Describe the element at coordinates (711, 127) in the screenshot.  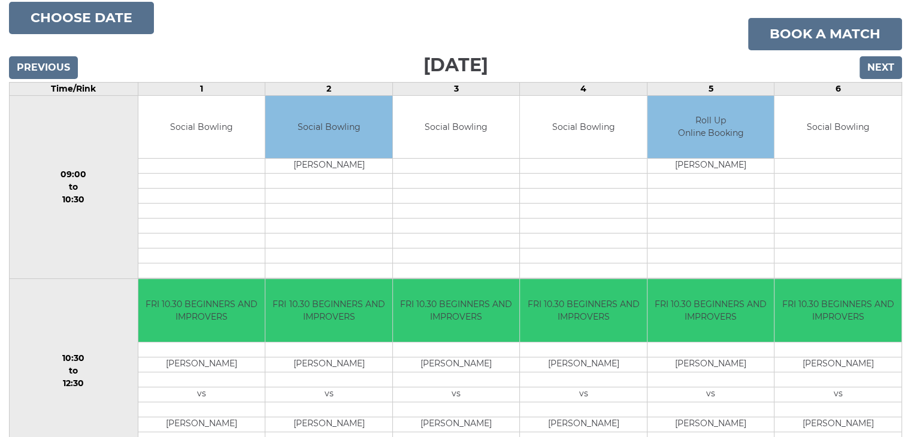
I see `td: Roll Up Online Booking` at that location.